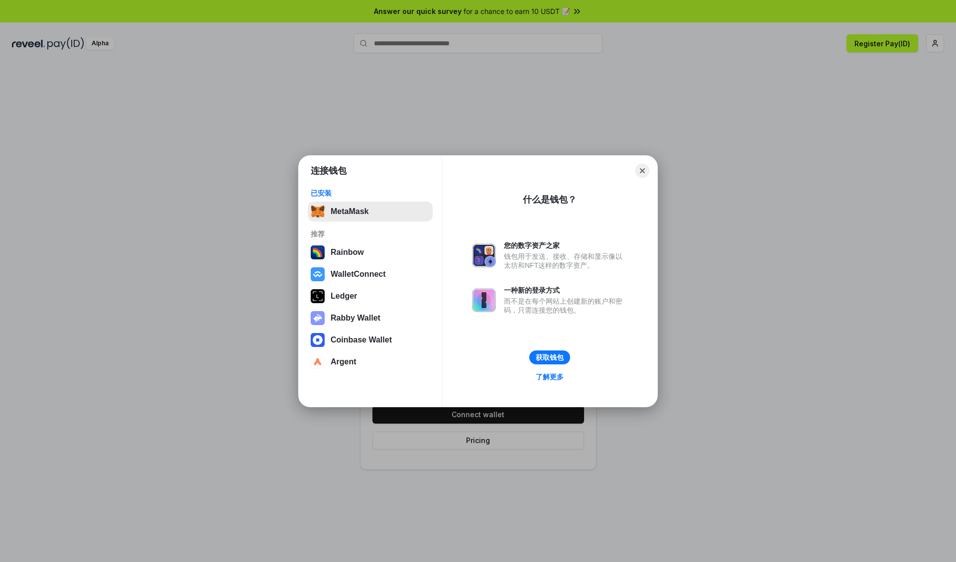  Describe the element at coordinates (347, 252) in the screenshot. I see `div: Rainbow` at that location.